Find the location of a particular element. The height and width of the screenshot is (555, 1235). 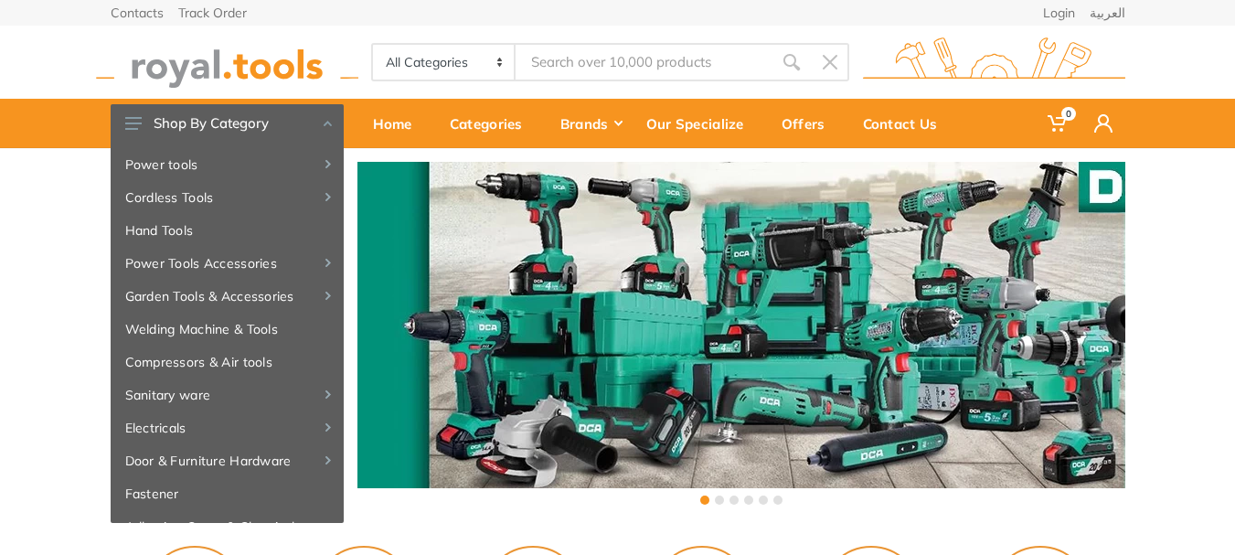

a: Electricals is located at coordinates (227, 428).